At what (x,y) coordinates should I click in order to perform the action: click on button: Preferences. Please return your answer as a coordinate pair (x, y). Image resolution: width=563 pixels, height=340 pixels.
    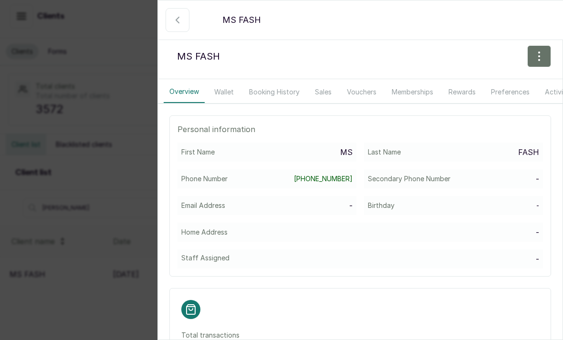
    Looking at the image, I should click on (510, 92).